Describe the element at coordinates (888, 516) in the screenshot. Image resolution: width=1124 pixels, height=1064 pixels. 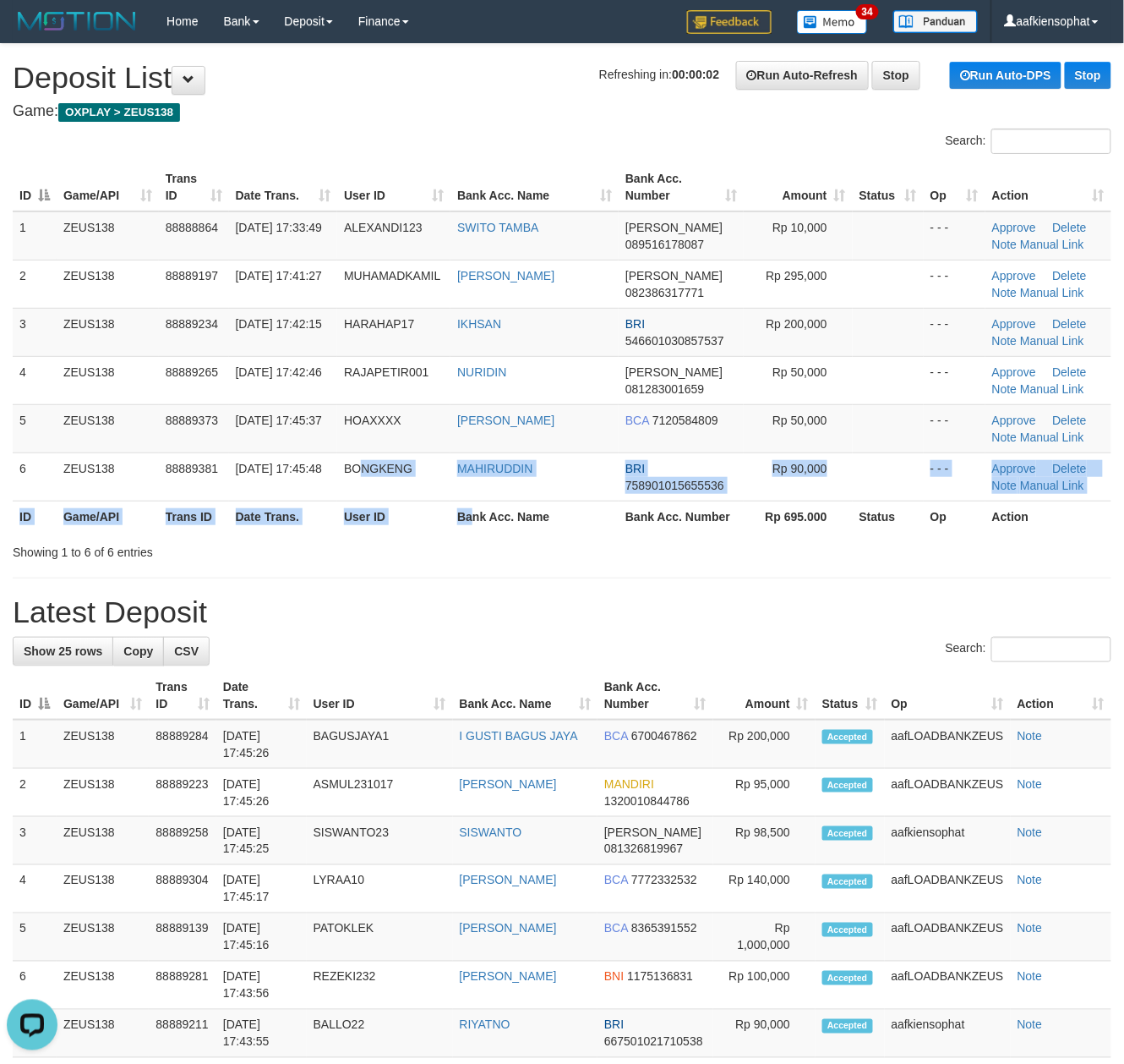
I see `th: Status` at that location.